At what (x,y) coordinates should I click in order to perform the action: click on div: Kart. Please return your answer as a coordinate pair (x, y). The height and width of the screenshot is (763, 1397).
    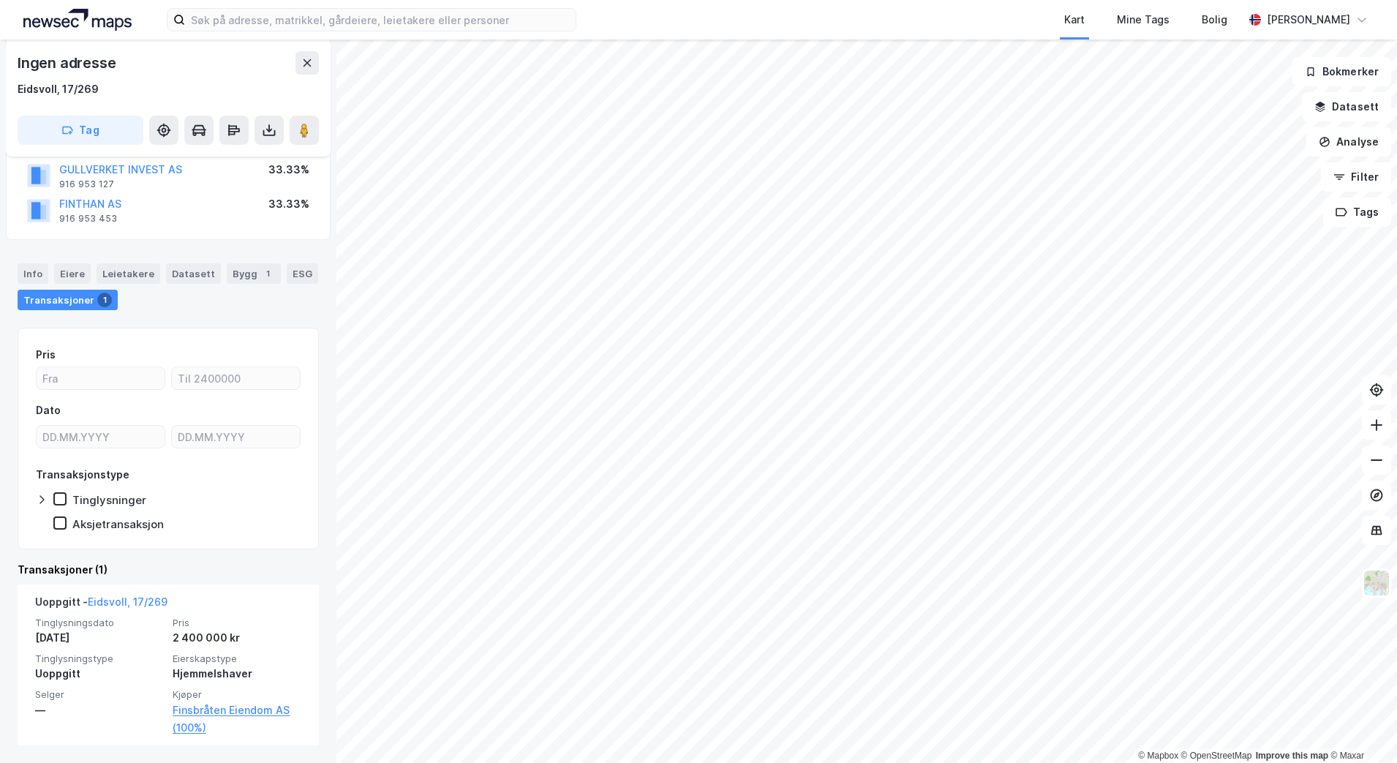
    Looking at the image, I should click on (1074, 20).